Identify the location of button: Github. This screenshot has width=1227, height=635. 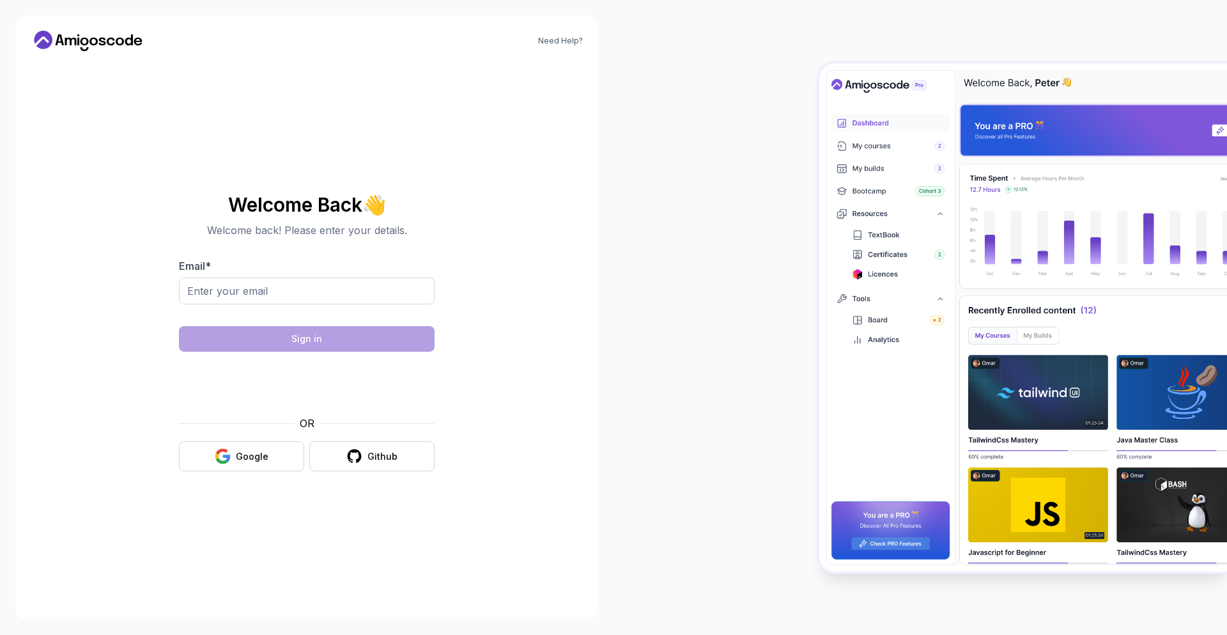
(372, 456).